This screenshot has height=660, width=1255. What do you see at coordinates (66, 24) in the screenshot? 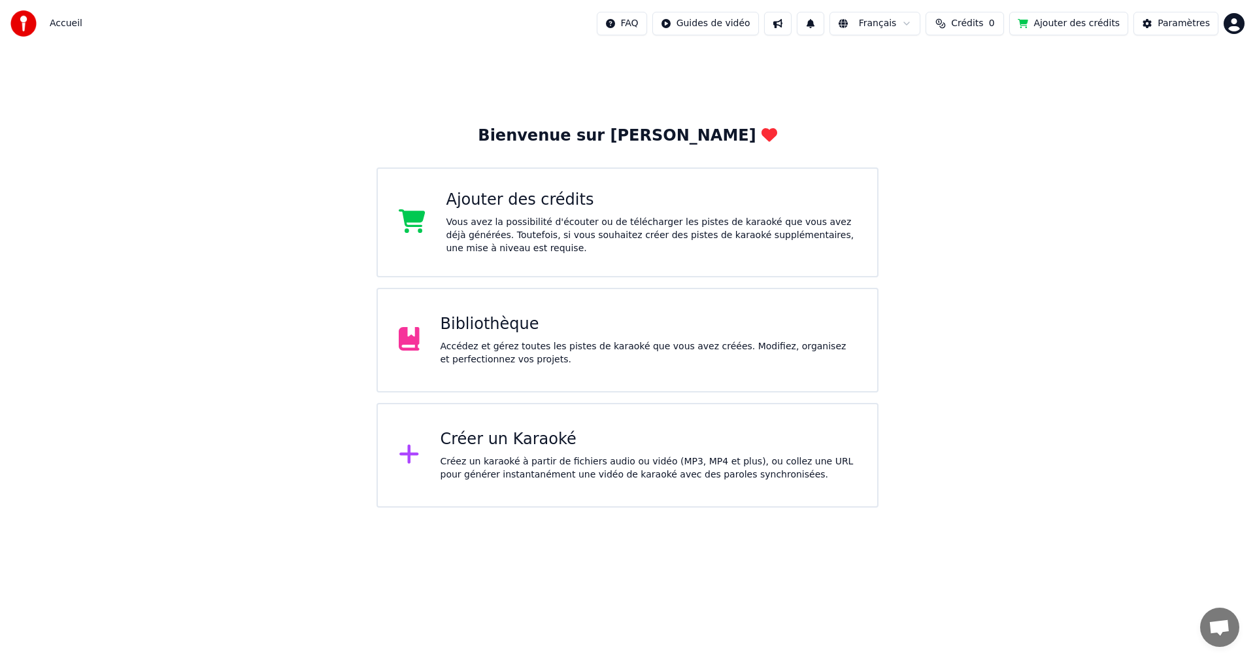
I see `span: Accueil` at bounding box center [66, 24].